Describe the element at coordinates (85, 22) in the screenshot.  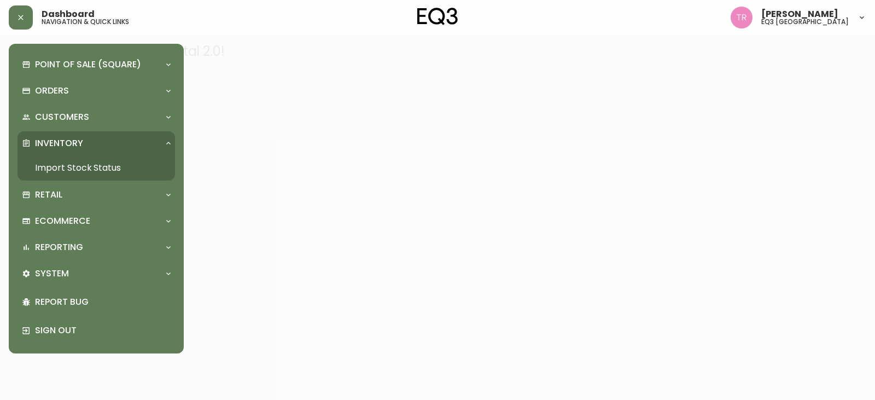
I see `h5: navigation & quick links` at that location.